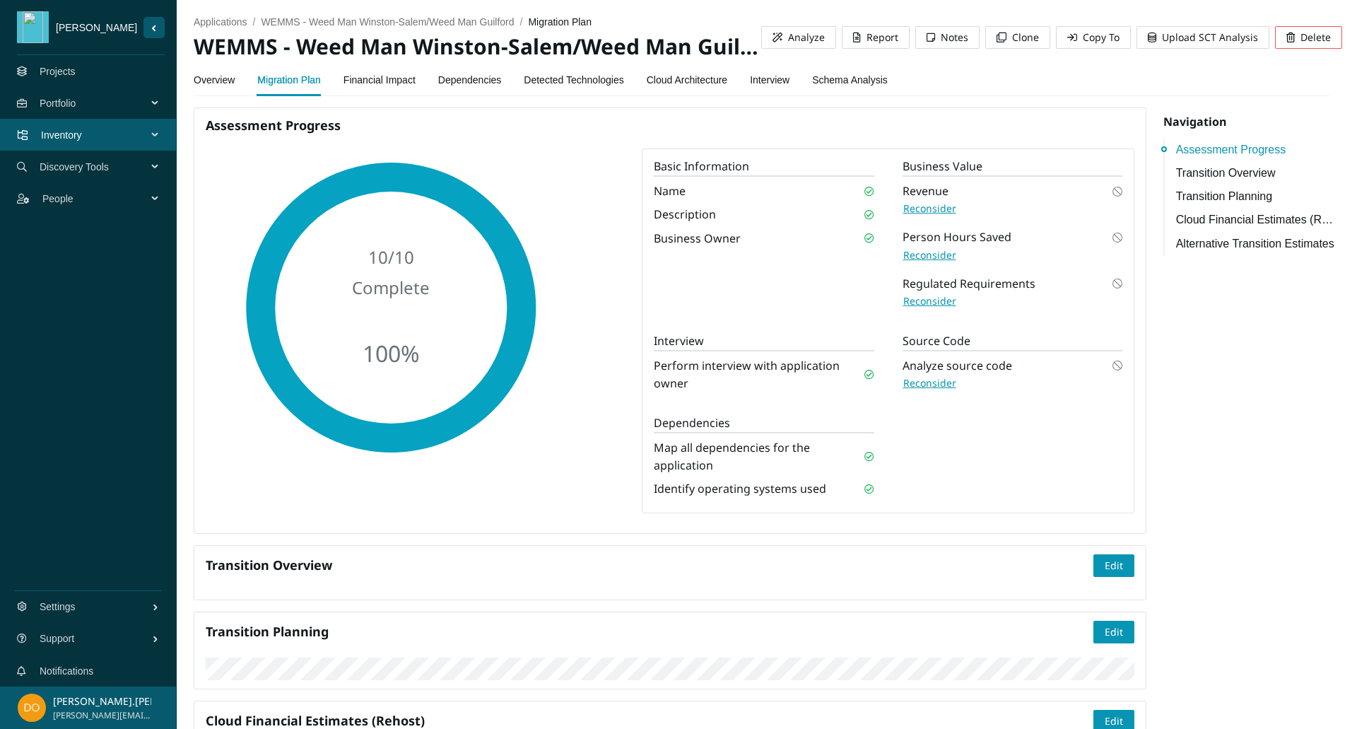 This screenshot has width=1357, height=729. I want to click on h4: Assessment Progress, so click(670, 125).